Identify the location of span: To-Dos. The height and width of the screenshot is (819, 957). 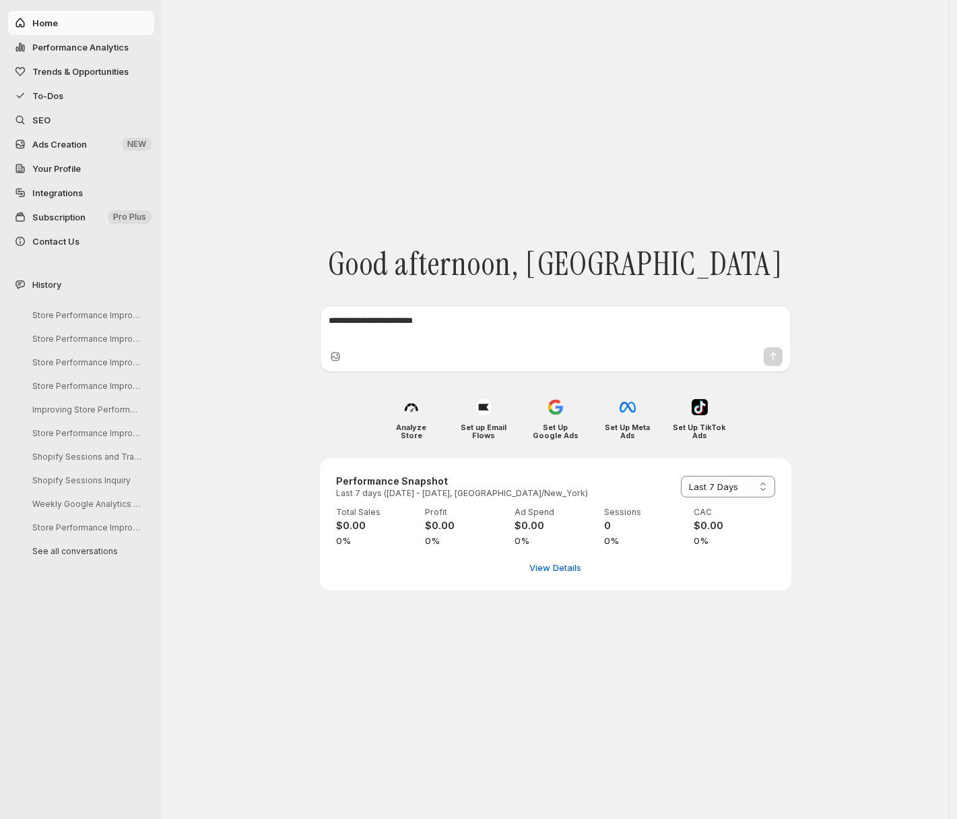
(48, 96).